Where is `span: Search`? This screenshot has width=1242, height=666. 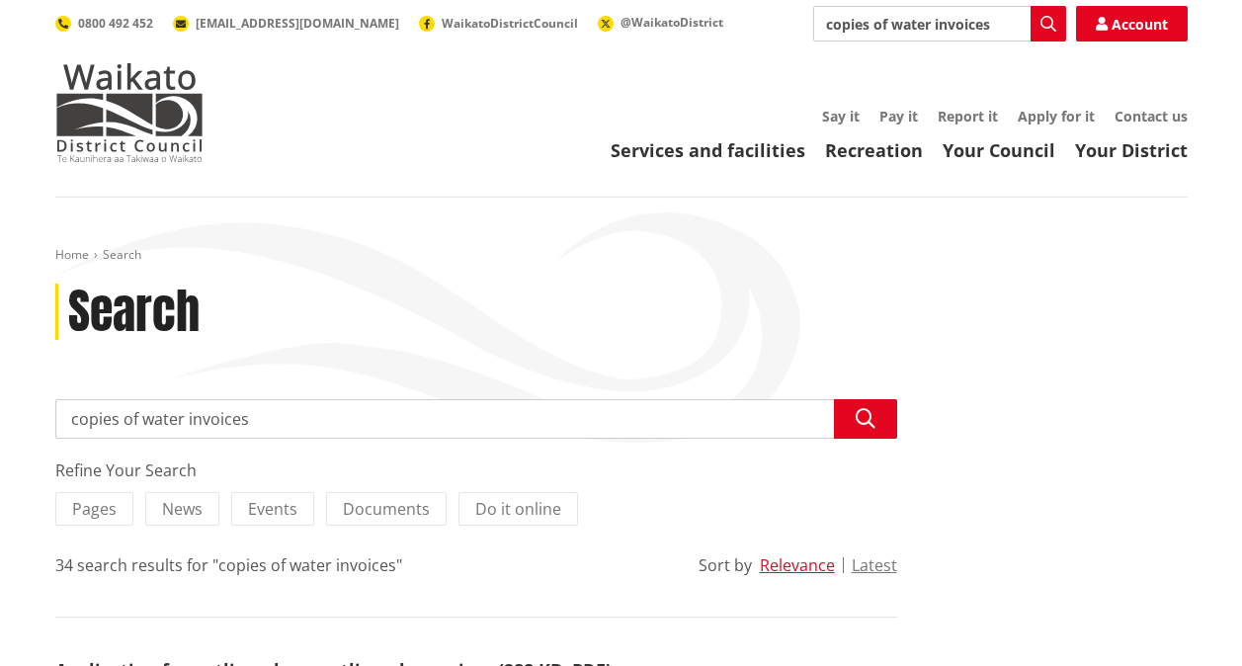 span: Search is located at coordinates (122, 254).